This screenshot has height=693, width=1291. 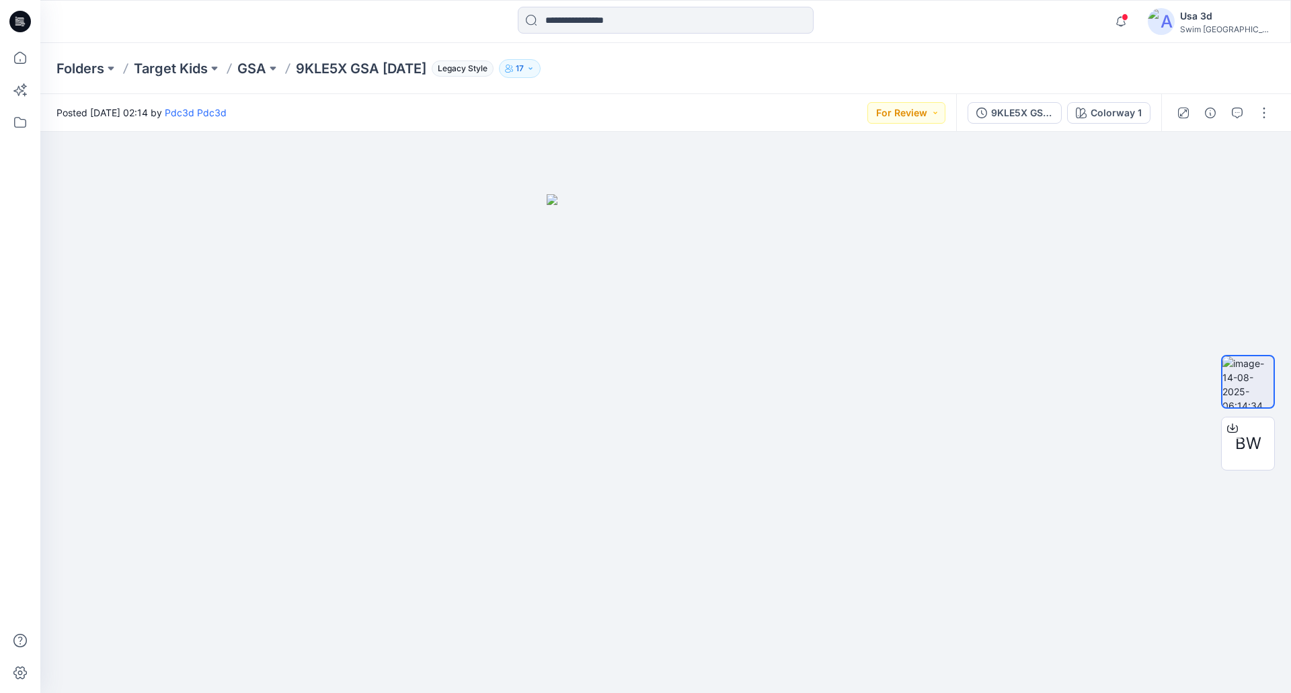 I want to click on p: GSA, so click(x=251, y=69).